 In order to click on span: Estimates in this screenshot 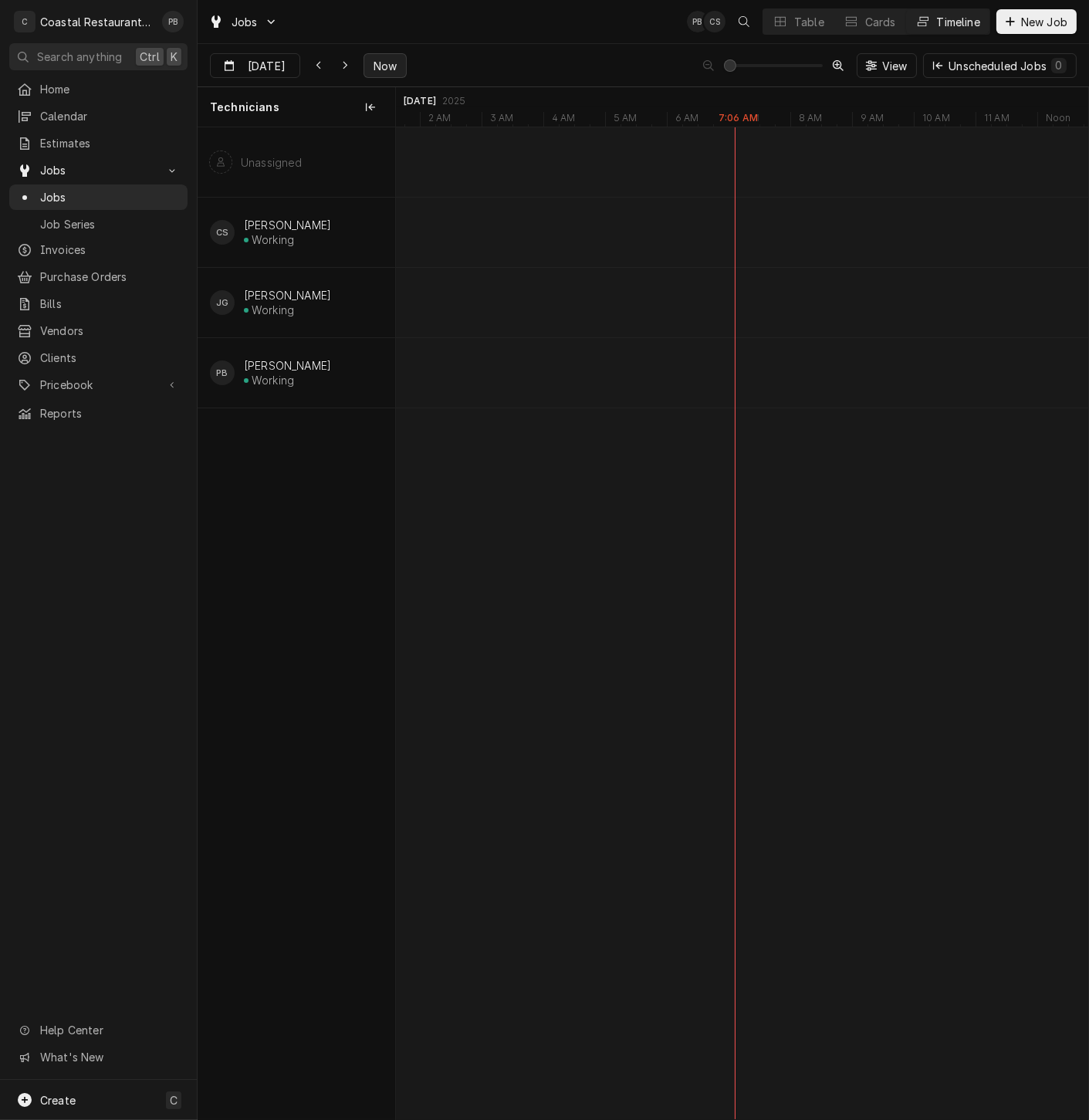, I will do `click(110, 143)`.